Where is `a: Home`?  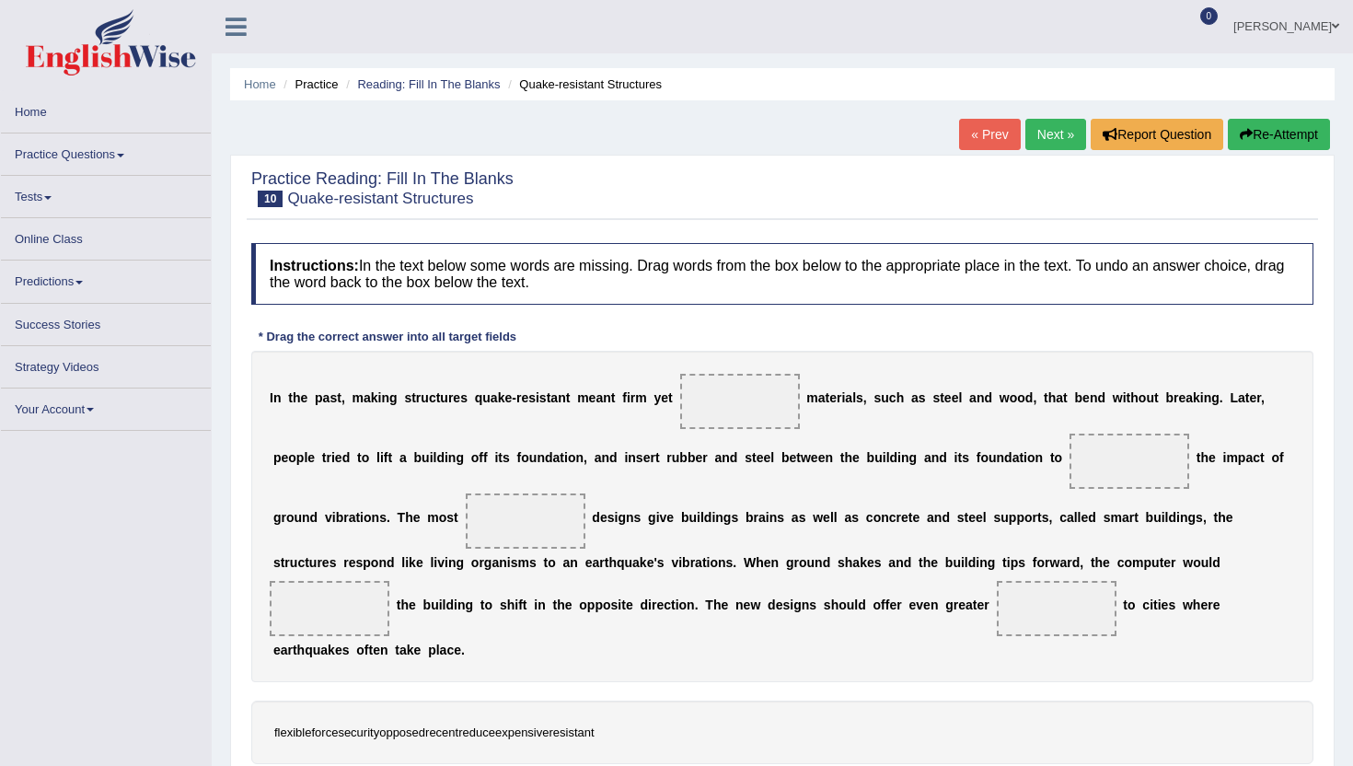
a: Home is located at coordinates (260, 84).